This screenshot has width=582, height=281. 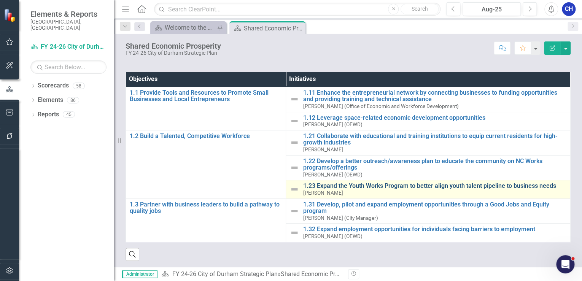 I want to click on div: CH, so click(x=569, y=9).